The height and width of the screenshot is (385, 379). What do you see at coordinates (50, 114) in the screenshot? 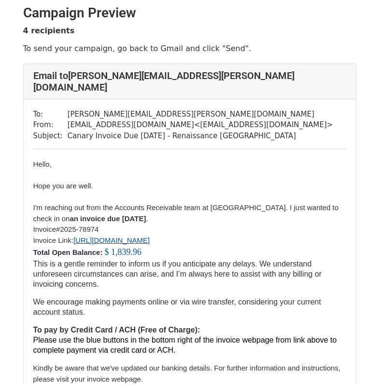
I see `td: To:` at bounding box center [50, 114].